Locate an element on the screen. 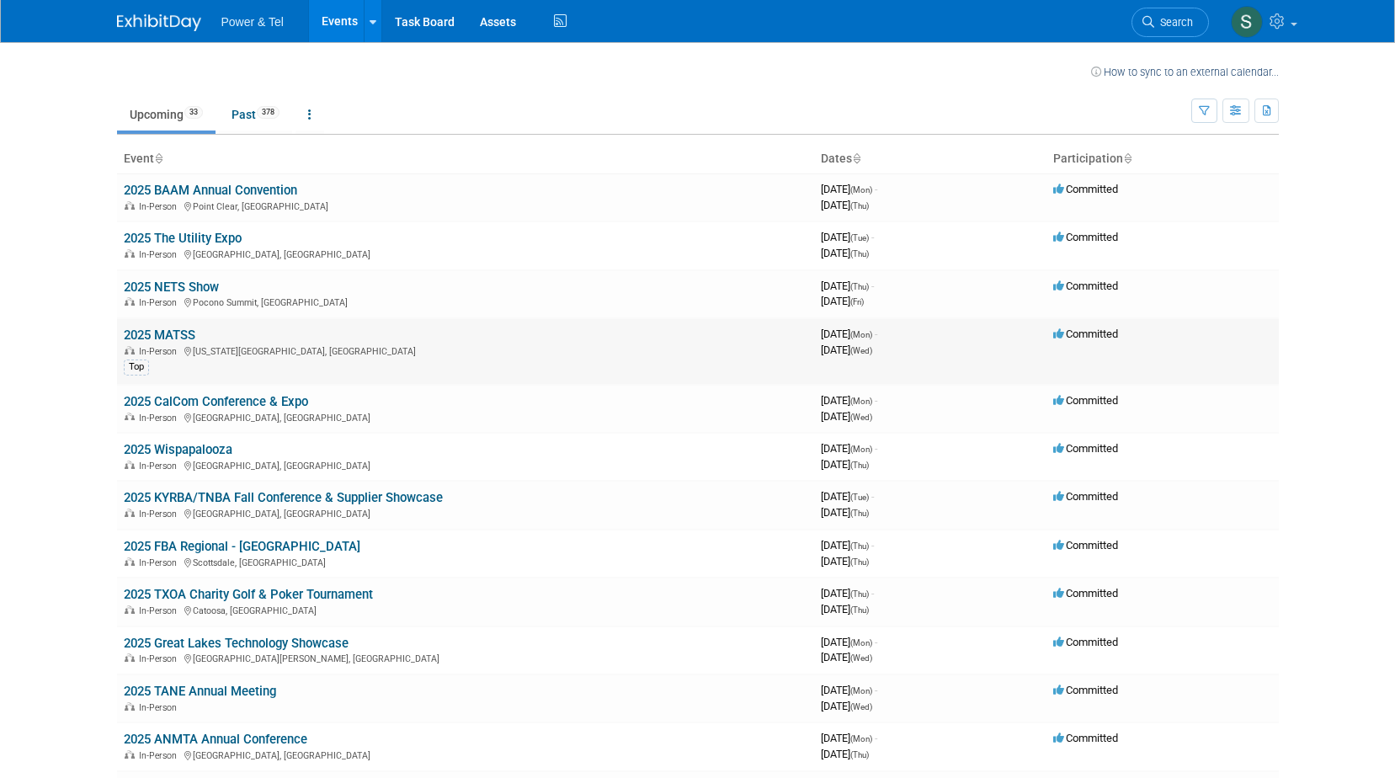  a: Sort by Participation Type is located at coordinates (1127, 158).